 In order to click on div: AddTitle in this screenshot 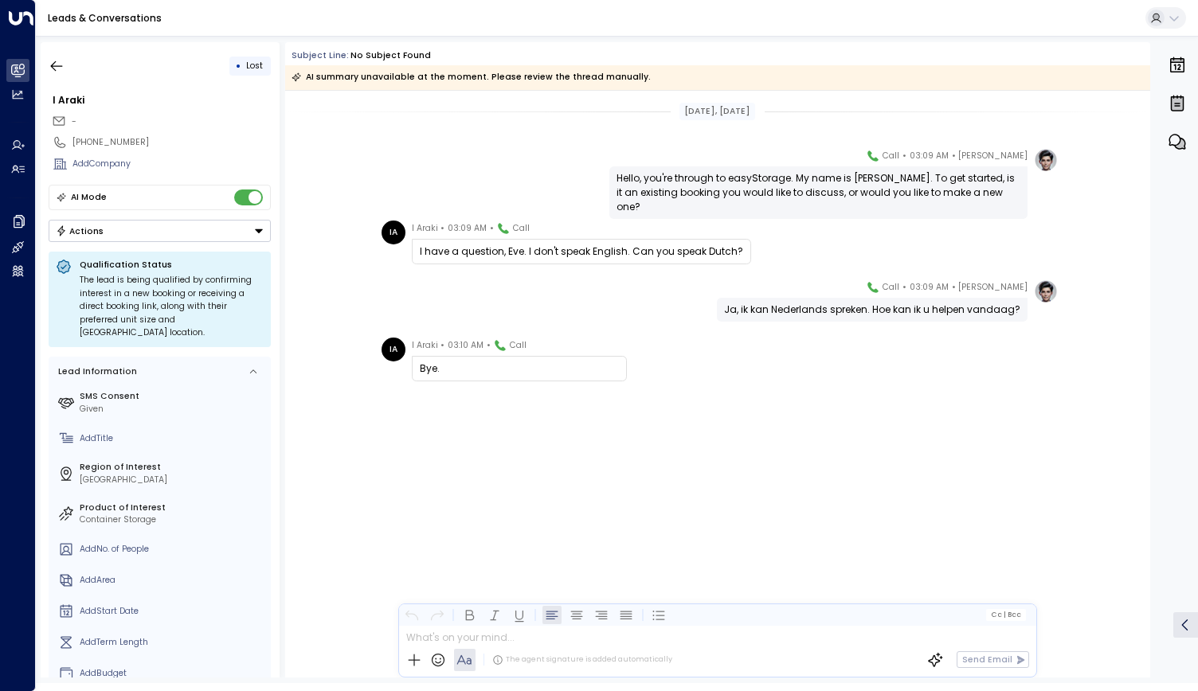, I will do `click(173, 439)`.